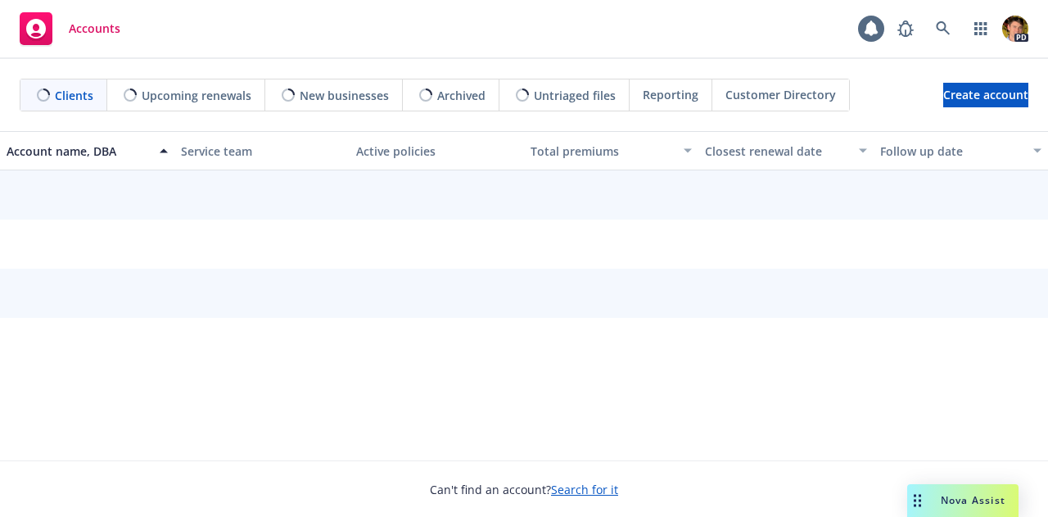  I want to click on a: Switch app, so click(981, 29).